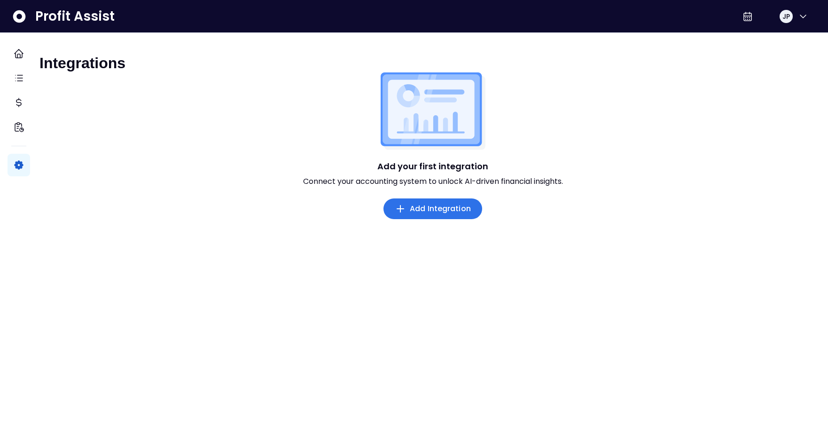 The height and width of the screenshot is (427, 828). I want to click on span: Add Integration, so click(440, 209).